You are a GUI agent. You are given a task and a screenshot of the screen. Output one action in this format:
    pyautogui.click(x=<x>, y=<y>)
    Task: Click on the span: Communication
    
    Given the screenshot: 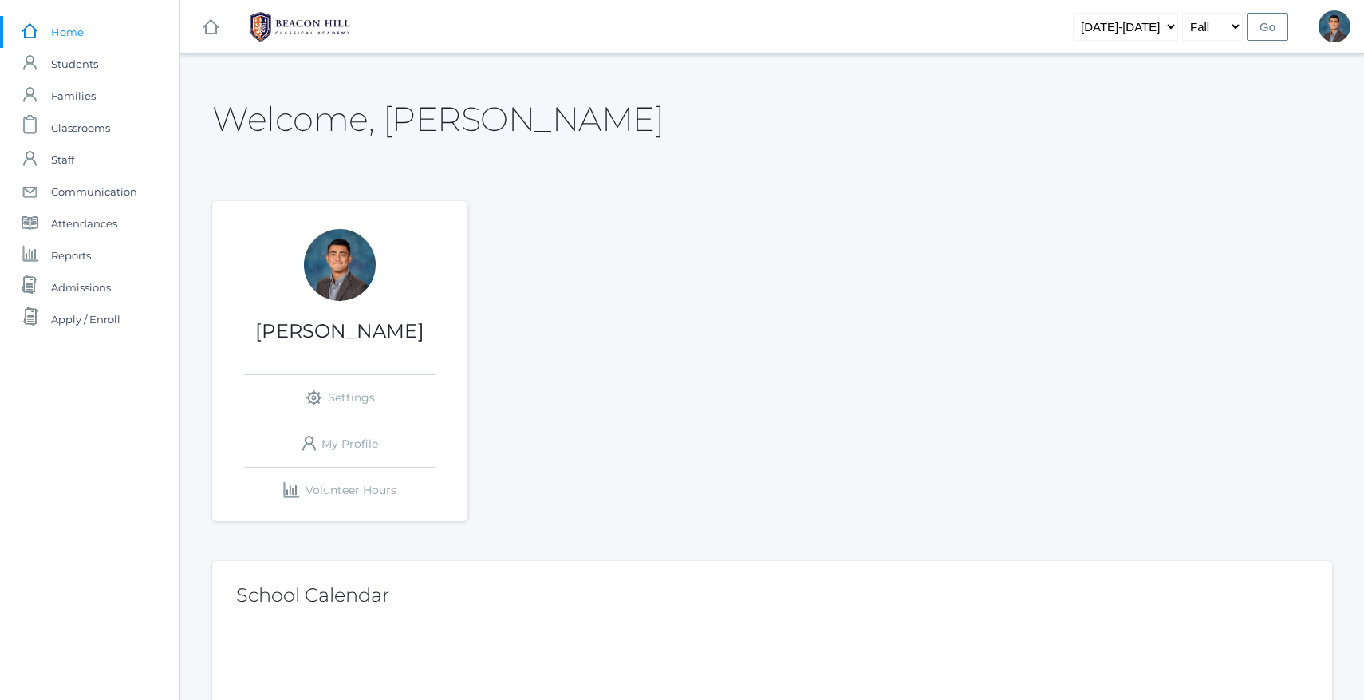 What is the action you would take?
    pyautogui.click(x=94, y=192)
    